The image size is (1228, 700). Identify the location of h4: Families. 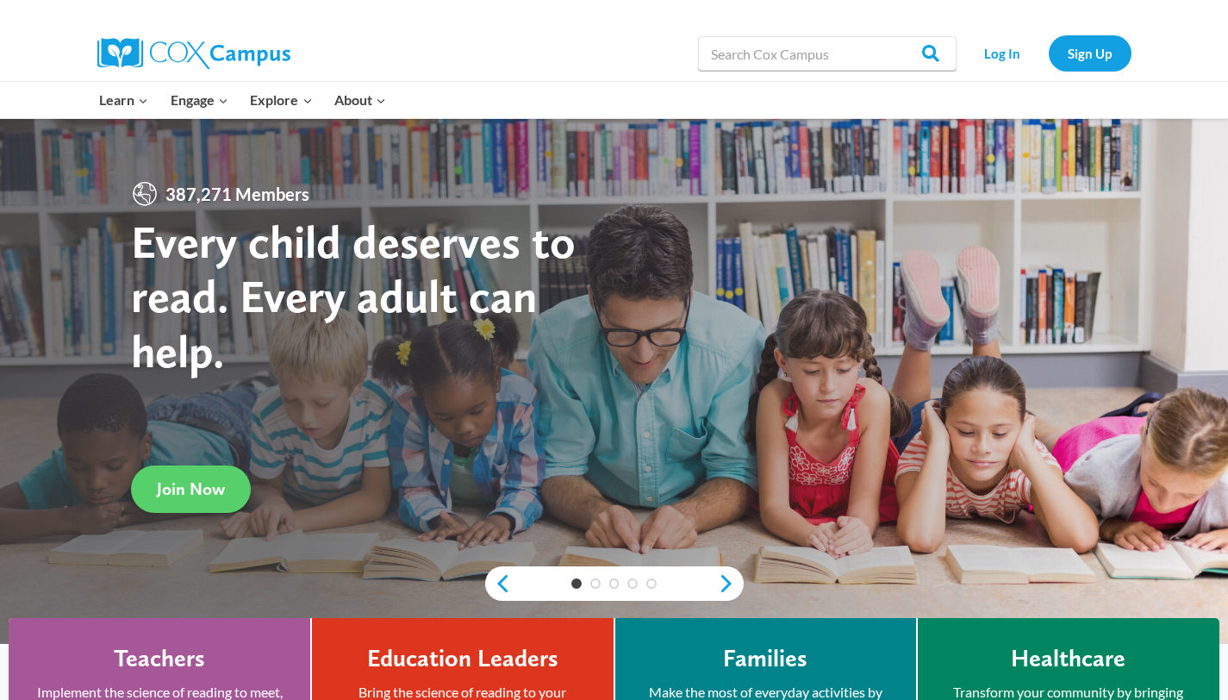
(765, 659).